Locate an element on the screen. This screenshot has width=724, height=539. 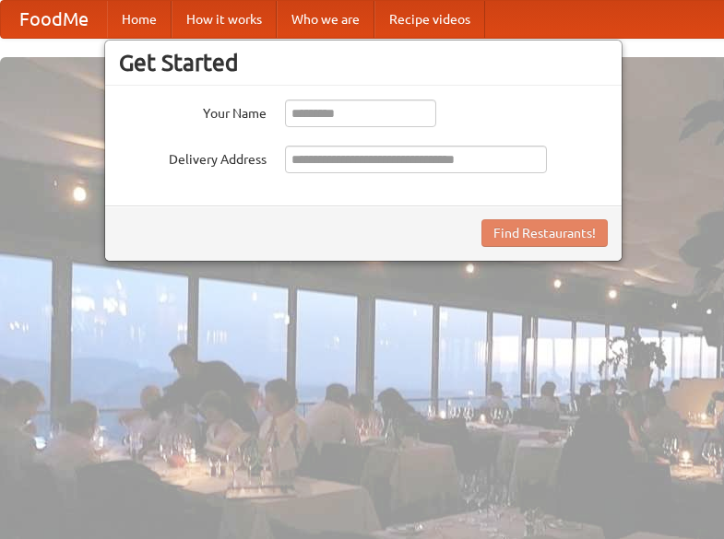
a: FoodMe is located at coordinates (53, 19).